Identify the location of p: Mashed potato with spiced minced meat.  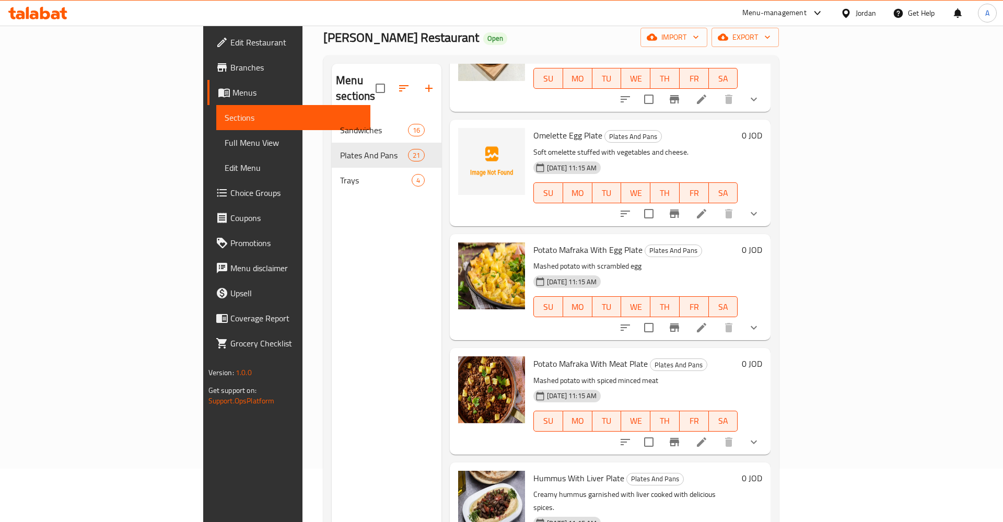
(635, 380).